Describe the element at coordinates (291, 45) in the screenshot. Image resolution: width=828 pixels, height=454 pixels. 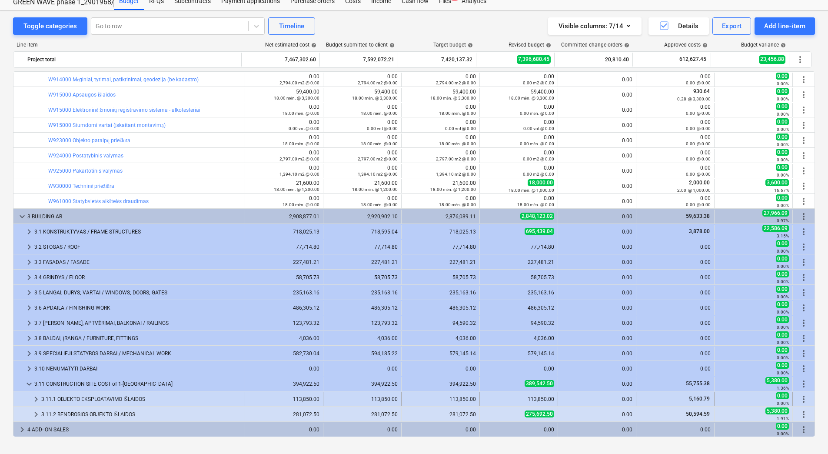
I see `div: Net estimated cost` at that location.